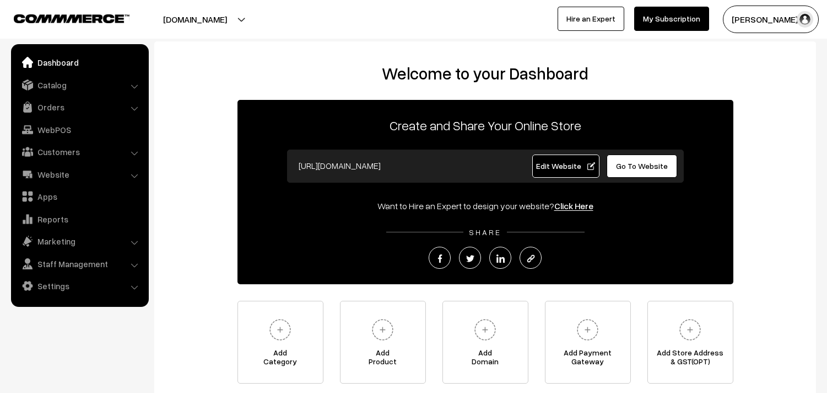  Describe the element at coordinates (79, 241) in the screenshot. I see `a: Marketing` at that location.